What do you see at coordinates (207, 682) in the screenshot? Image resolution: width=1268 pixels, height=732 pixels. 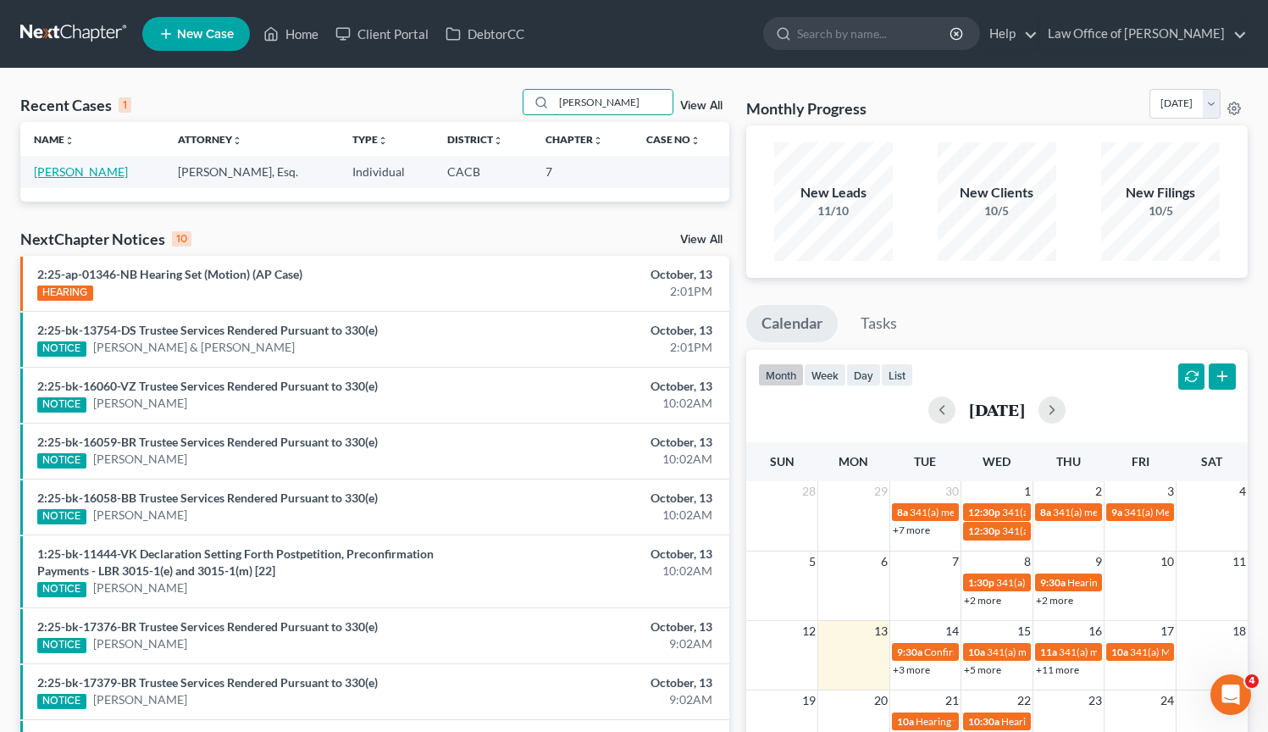 I see `a: 2:25-bk-17379-BR Trustee Services Rendered Pursuant to 330(e)` at bounding box center [207, 682].